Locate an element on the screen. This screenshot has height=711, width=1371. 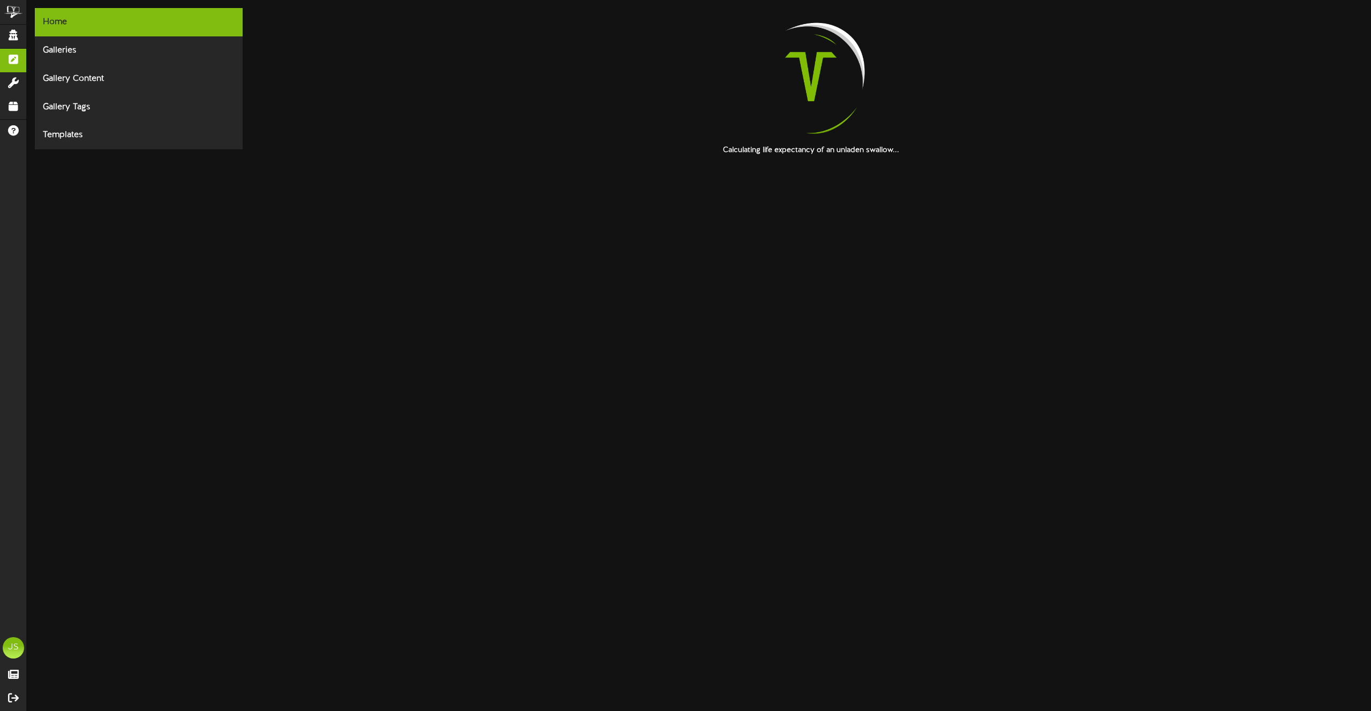
div: JS is located at coordinates (13, 648).